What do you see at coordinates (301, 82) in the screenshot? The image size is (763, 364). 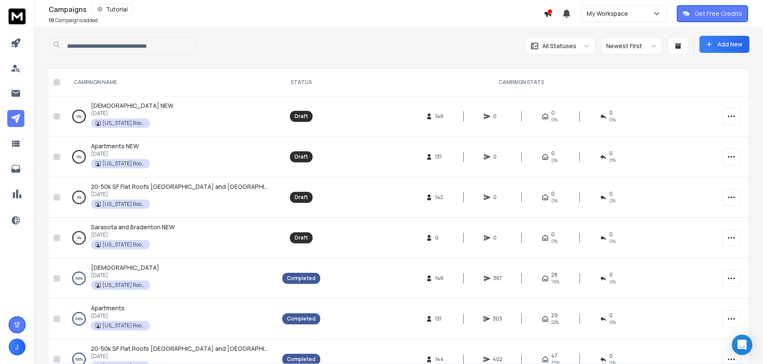 I see `th: STATUS` at bounding box center [301, 82].